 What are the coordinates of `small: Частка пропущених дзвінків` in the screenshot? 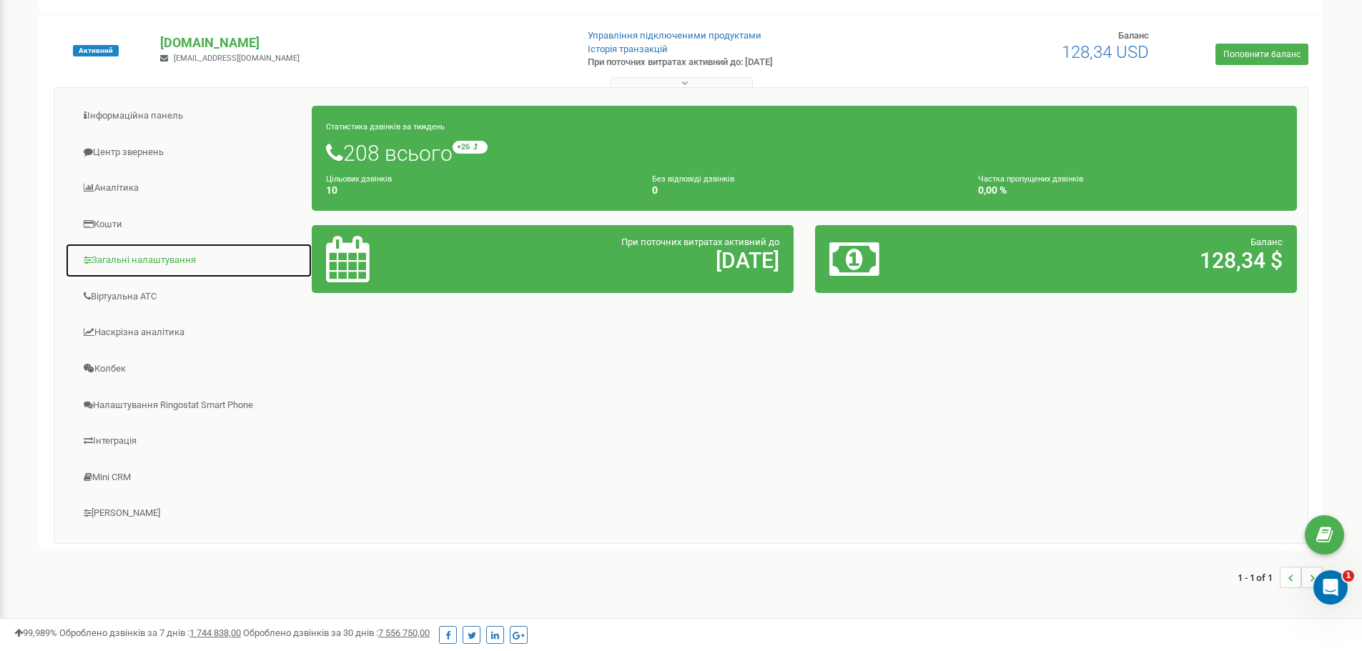 It's located at (1030, 179).